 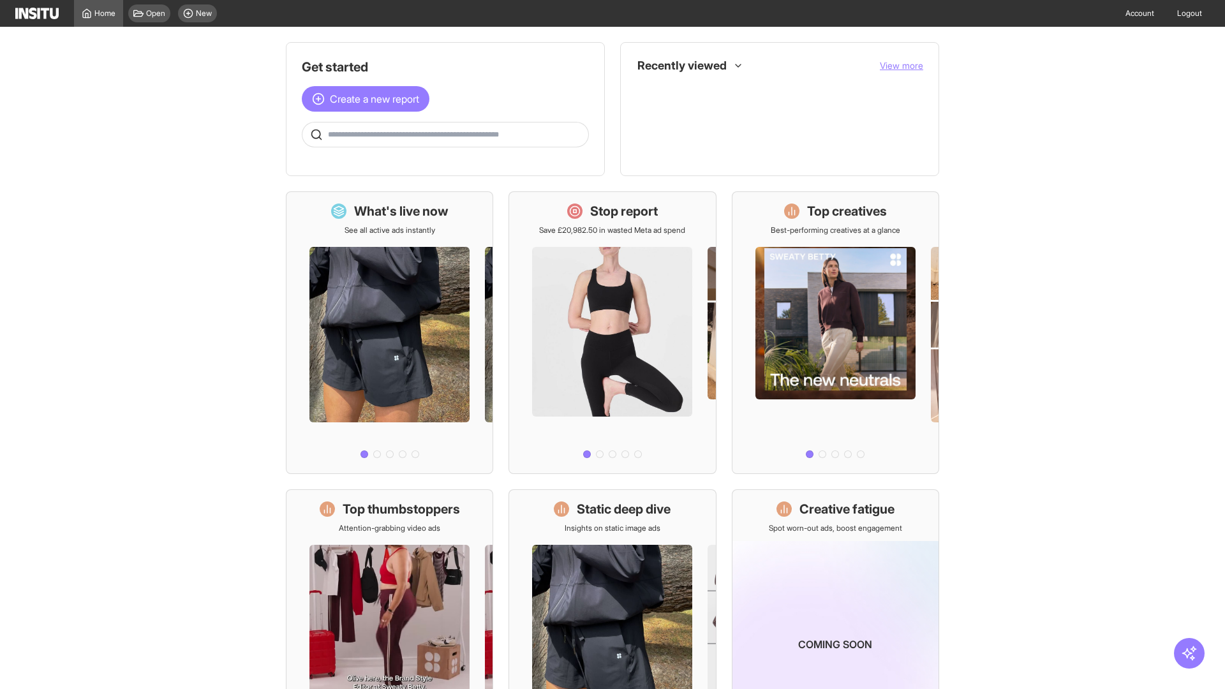 What do you see at coordinates (847, 211) in the screenshot?
I see `h1: Top creatives` at bounding box center [847, 211].